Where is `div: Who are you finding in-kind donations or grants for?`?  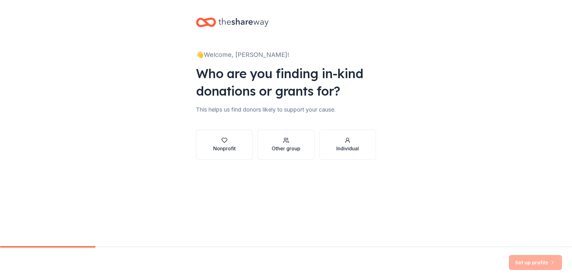 div: Who are you finding in-kind donations or grants for? is located at coordinates (286, 82).